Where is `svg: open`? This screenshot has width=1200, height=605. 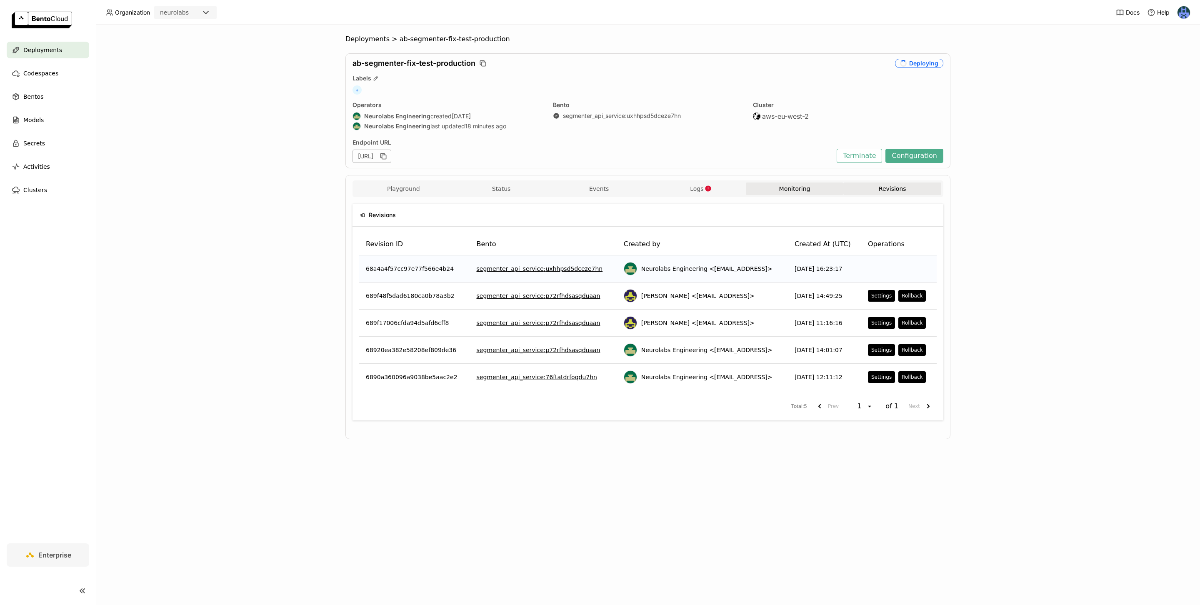
svg: open is located at coordinates (870, 406).